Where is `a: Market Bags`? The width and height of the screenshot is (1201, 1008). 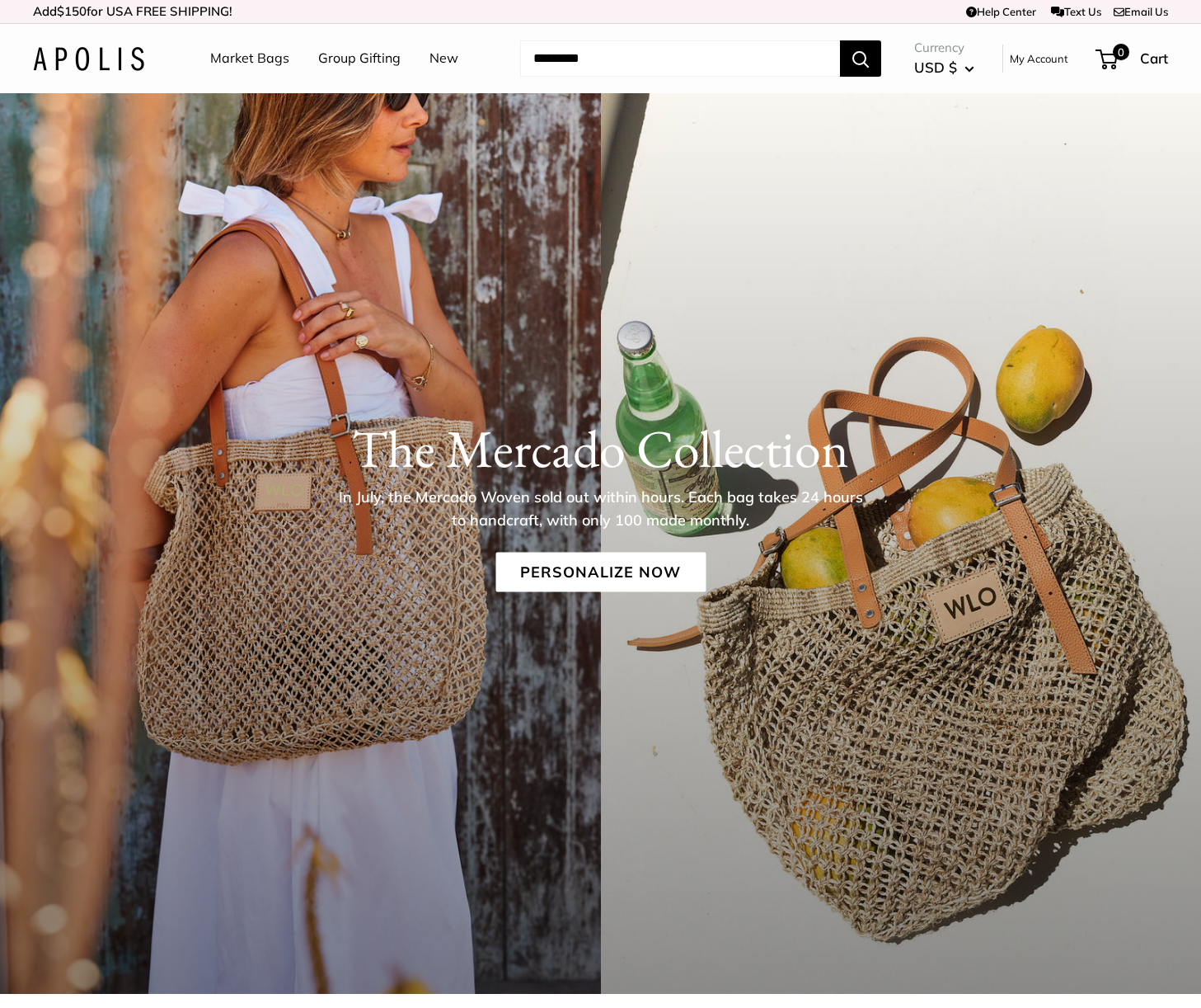 a: Market Bags is located at coordinates (250, 58).